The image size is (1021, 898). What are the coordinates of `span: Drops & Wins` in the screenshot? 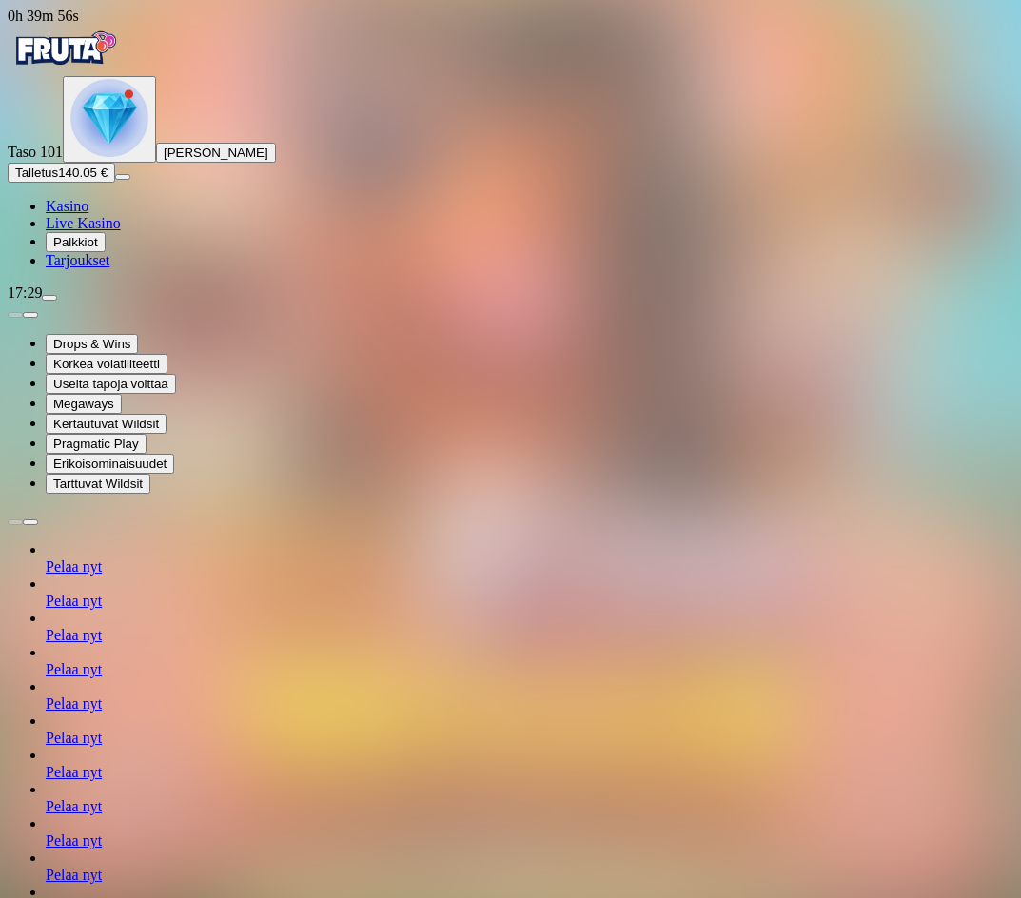 It's located at (91, 343).